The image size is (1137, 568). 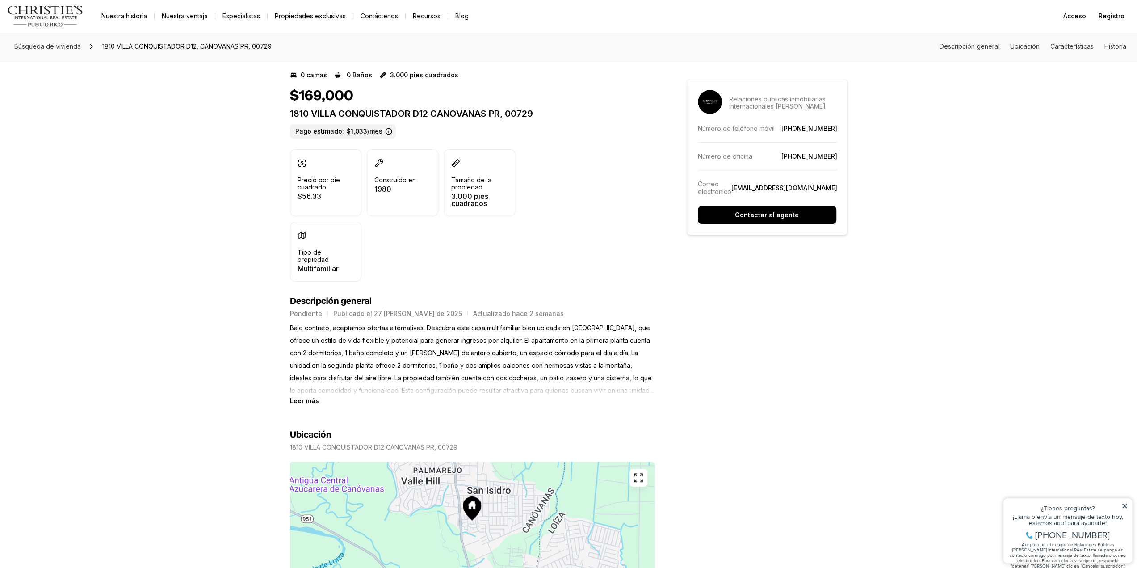 What do you see at coordinates (379, 16) in the screenshot?
I see `font: Contáctenos` at bounding box center [379, 16].